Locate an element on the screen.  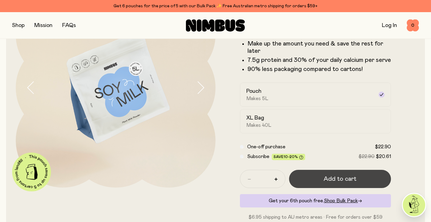
a: FAQs is located at coordinates (69, 26).